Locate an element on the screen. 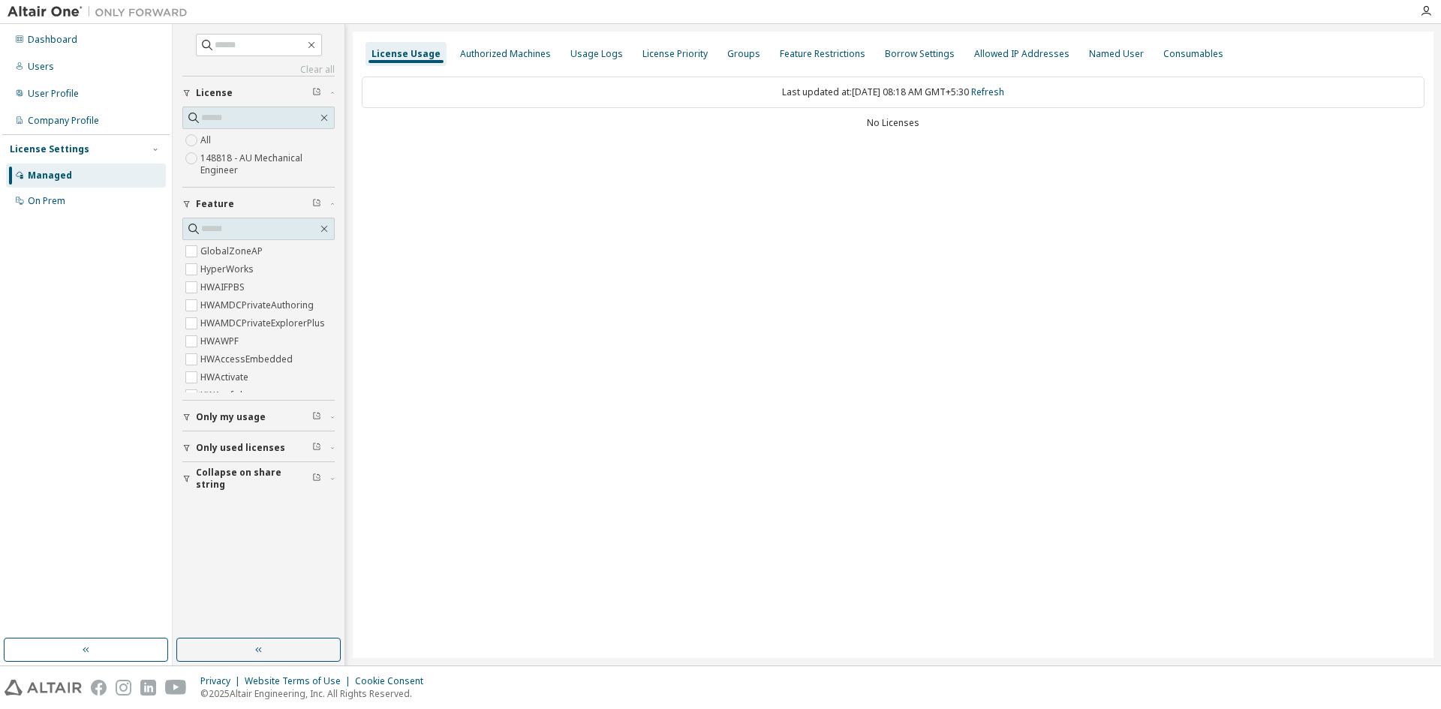  img: youtube.svg is located at coordinates (176, 687).